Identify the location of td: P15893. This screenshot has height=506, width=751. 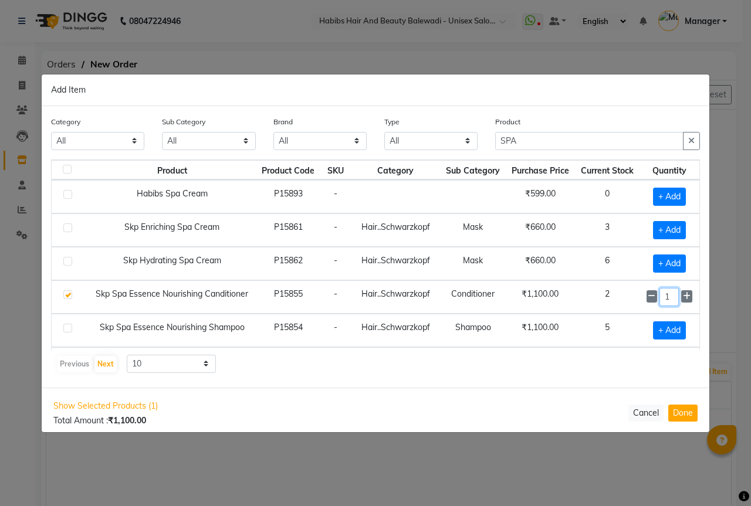
(288, 196).